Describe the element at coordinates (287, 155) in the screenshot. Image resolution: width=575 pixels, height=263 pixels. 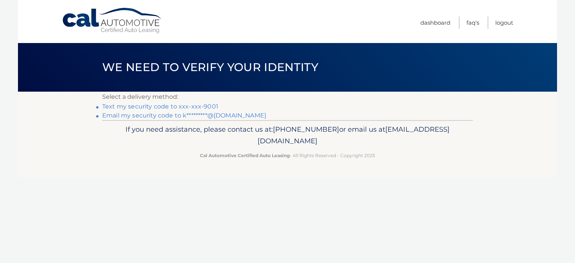
I see `p: - All Rights Reserved - Copyright 2025` at that location.